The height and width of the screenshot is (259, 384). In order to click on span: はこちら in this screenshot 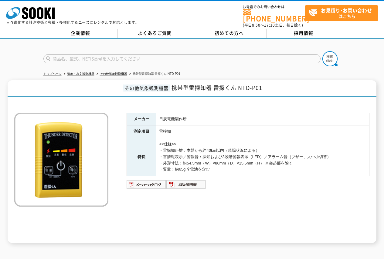, I will do `click(343, 13)`.